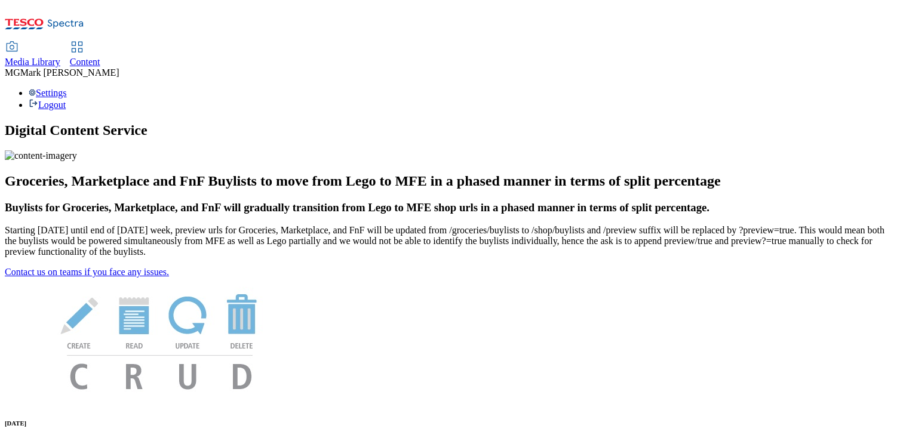  I want to click on h1: Digital Content Service, so click(451, 130).